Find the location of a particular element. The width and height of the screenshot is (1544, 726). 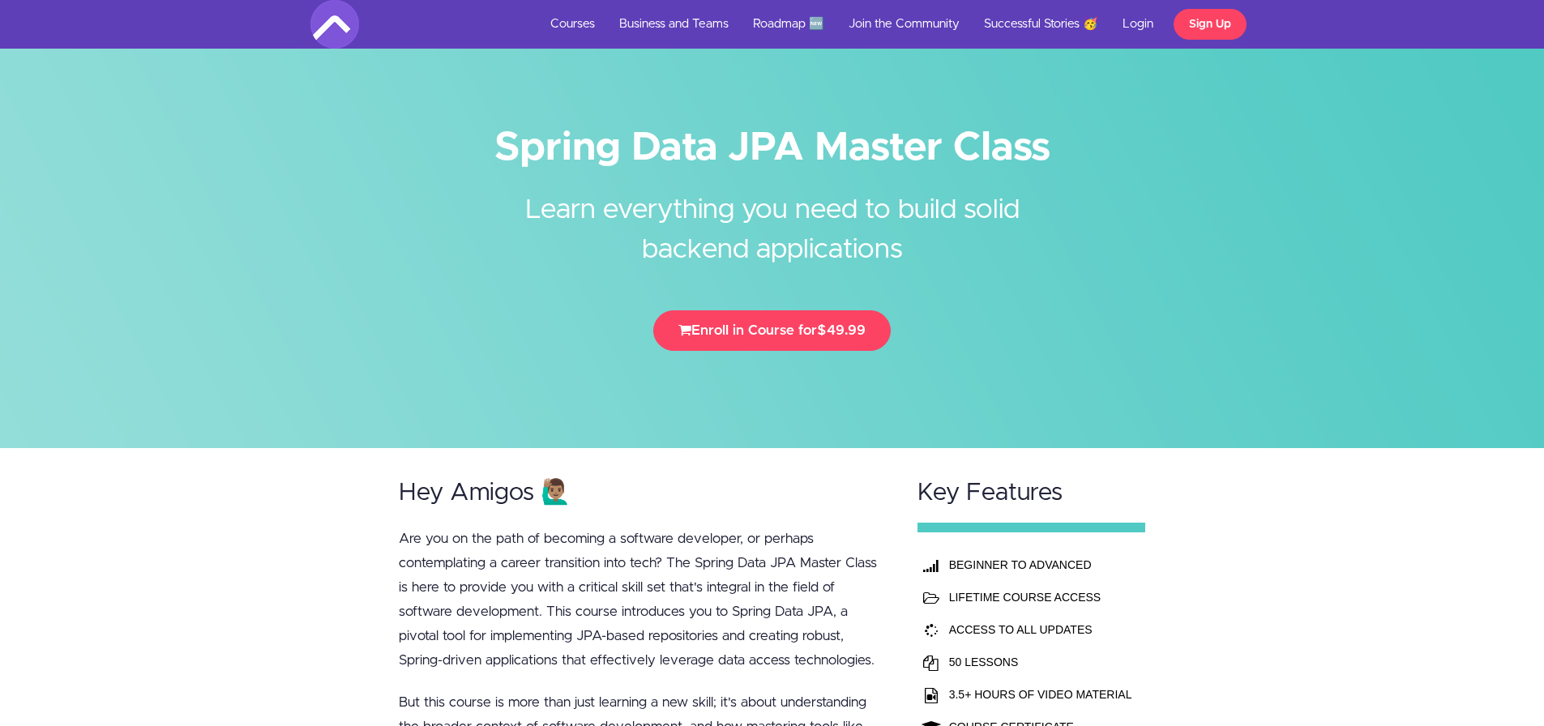

h2: Hey Amigos 🙋🏽‍♂️ is located at coordinates (643, 493).